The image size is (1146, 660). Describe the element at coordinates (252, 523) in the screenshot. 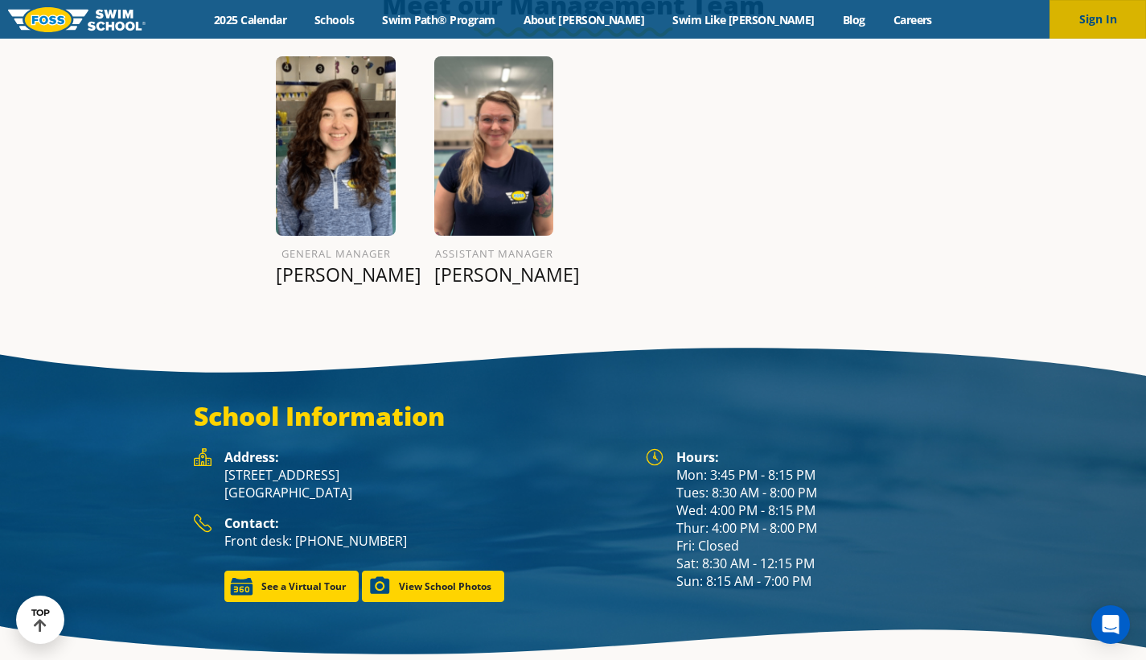

I see `strong: Contact:` at that location.